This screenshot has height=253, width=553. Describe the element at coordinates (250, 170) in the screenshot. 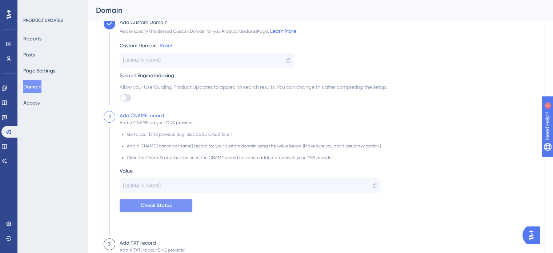

I see `div: Value` at that location.